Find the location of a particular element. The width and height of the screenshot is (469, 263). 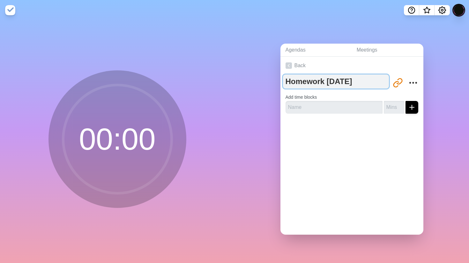

a: Agendas is located at coordinates (316, 50).